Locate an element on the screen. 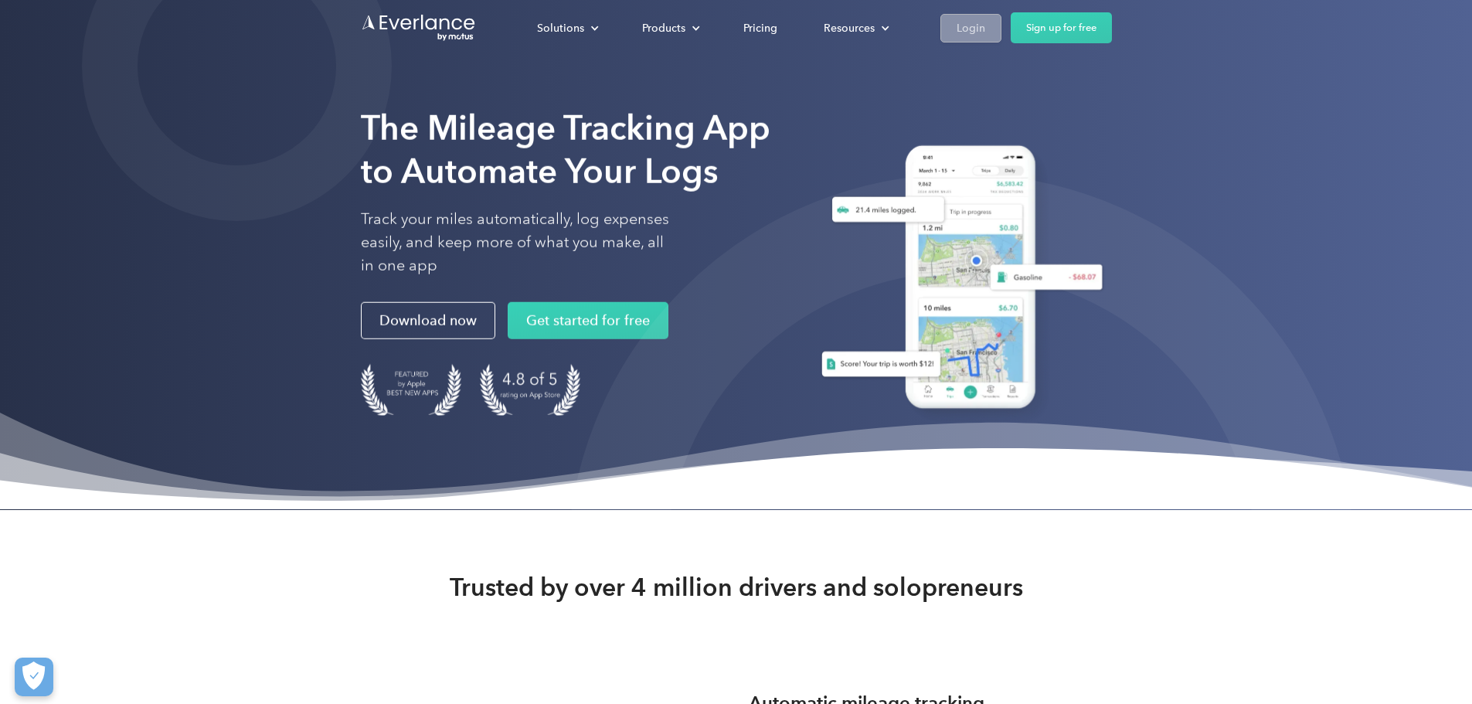 Image resolution: width=1472 pixels, height=704 pixels. a: Go to homepage is located at coordinates (419, 28).